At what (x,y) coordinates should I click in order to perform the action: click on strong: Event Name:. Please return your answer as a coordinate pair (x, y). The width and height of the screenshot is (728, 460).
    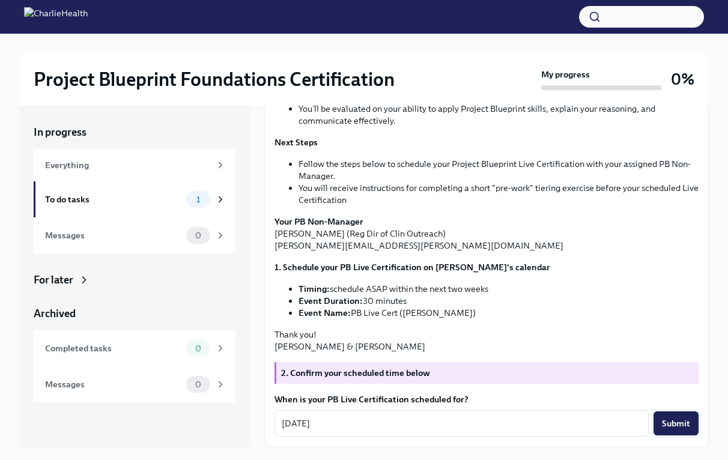
    Looking at the image, I should click on (324, 313).